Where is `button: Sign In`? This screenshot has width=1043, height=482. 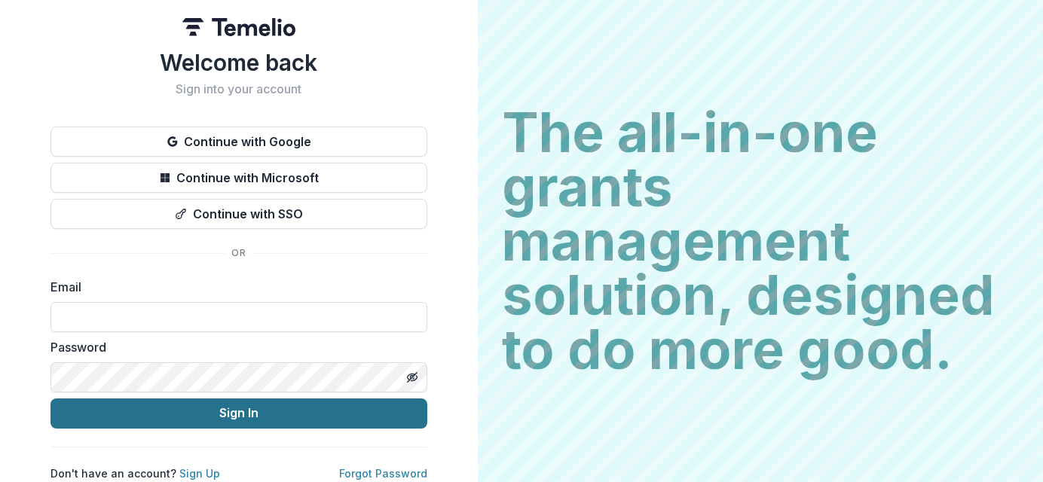
button: Sign In is located at coordinates (239, 414).